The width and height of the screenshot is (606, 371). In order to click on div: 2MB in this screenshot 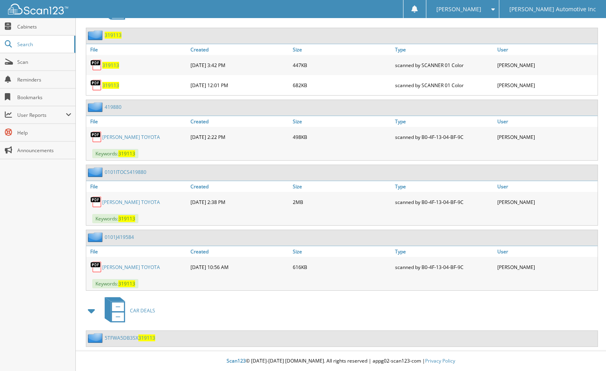, I will do `click(342, 202)`.